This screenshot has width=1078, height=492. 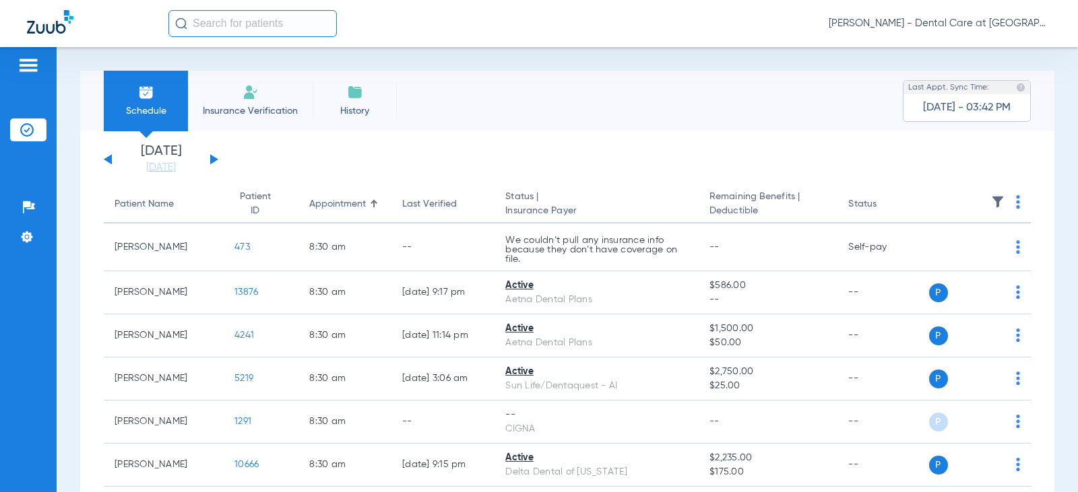 I want to click on input: Search for patients, so click(x=253, y=24).